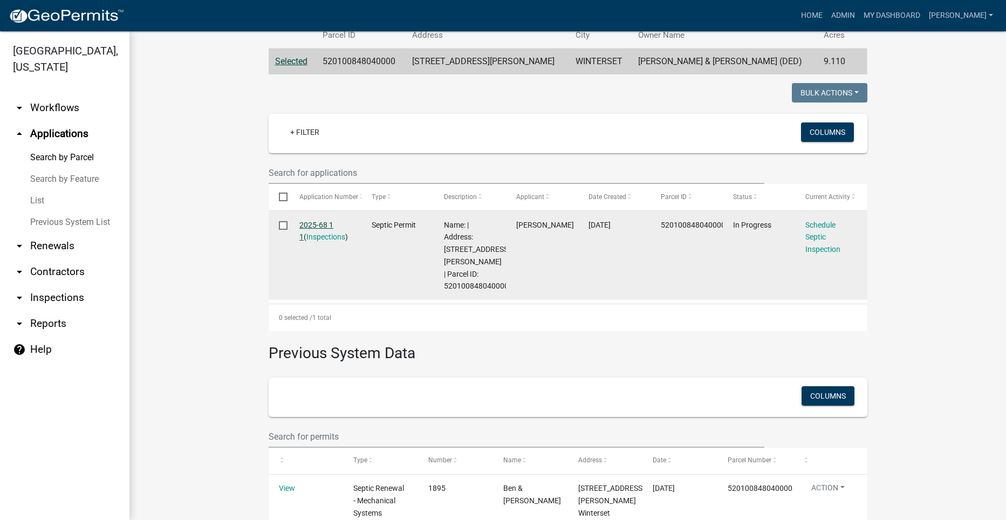  What do you see at coordinates (611, 500) in the screenshot?
I see `span: 2330 St. Charles Rd. Winterset` at bounding box center [611, 500].